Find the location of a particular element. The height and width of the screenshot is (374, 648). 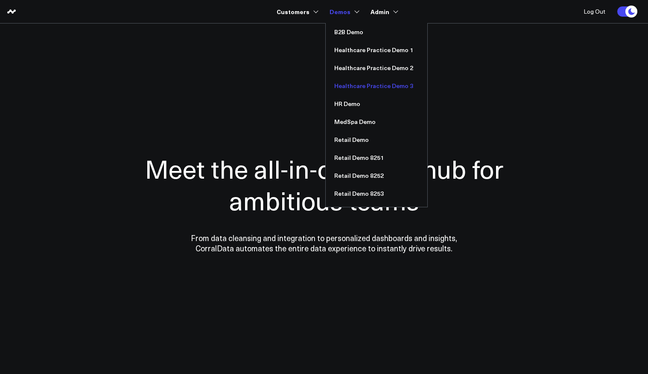

a: Retail Demo 8251 is located at coordinates (377, 158).